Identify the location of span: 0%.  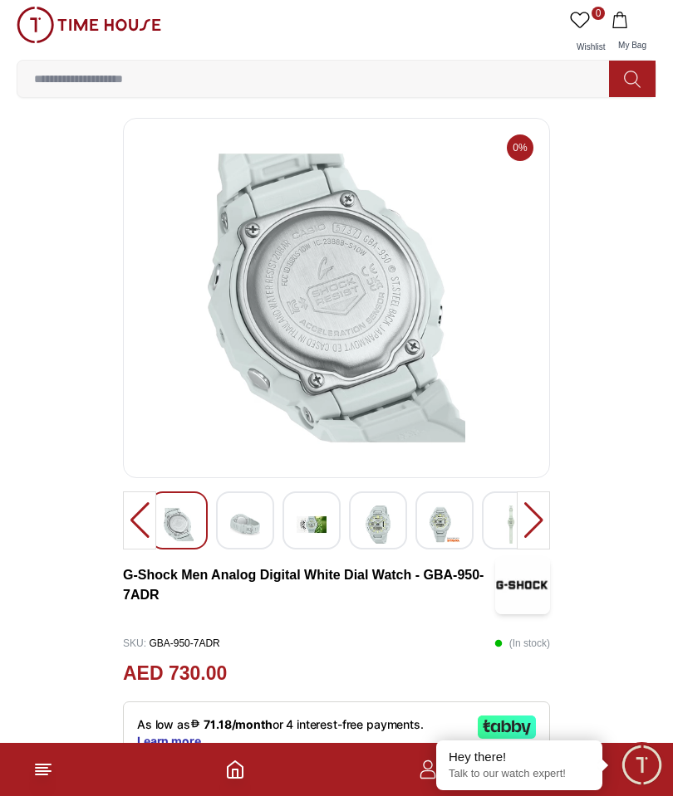
(520, 148).